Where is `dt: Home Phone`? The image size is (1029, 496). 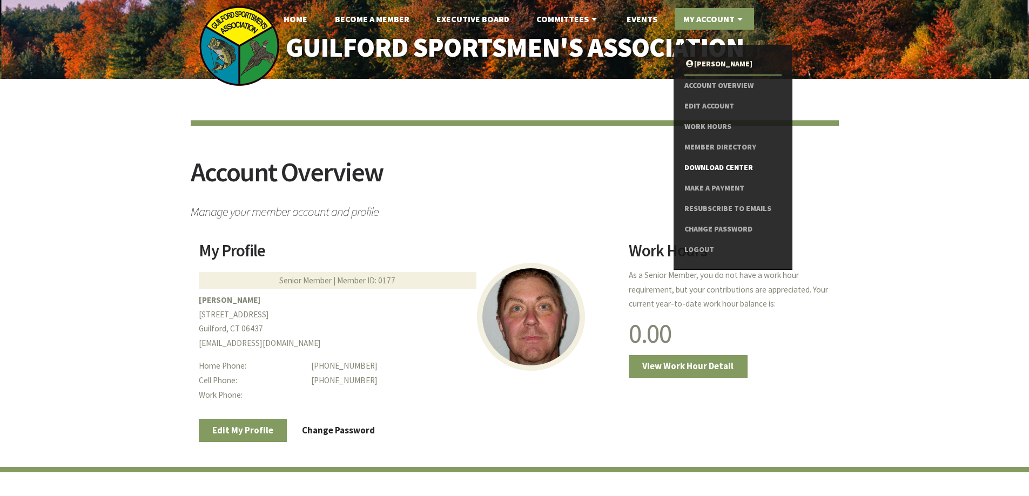 dt: Home Phone is located at coordinates (251, 366).